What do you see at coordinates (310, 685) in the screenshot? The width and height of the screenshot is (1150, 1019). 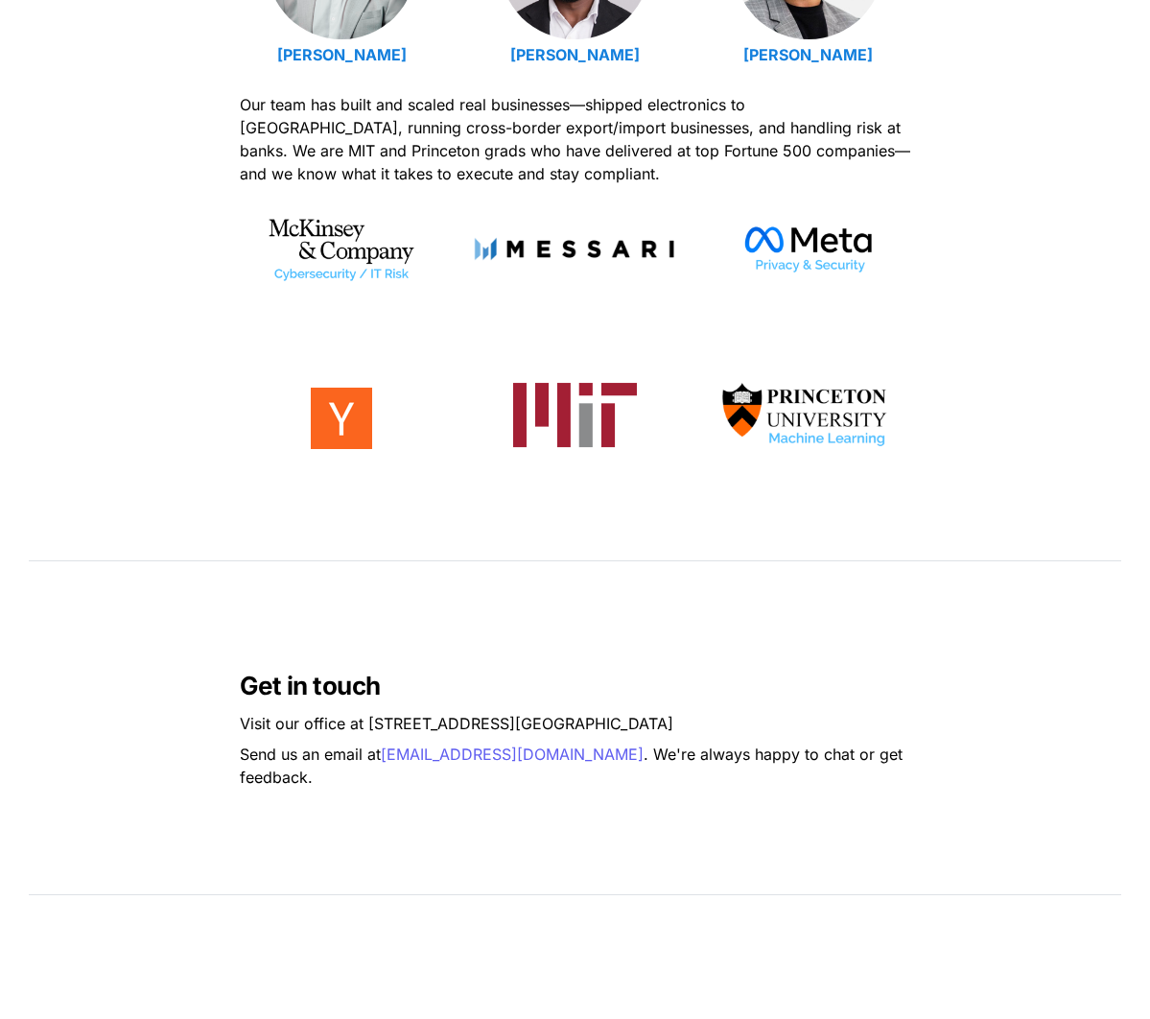 I see `span: Get in touch` at bounding box center [310, 685].